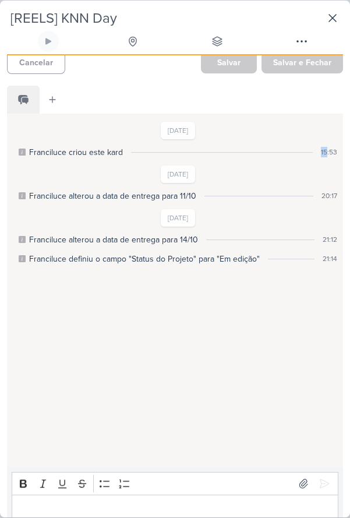 This screenshot has height=518, width=350. What do you see at coordinates (329, 196) in the screenshot?
I see `div: 20:17` at bounding box center [329, 196].